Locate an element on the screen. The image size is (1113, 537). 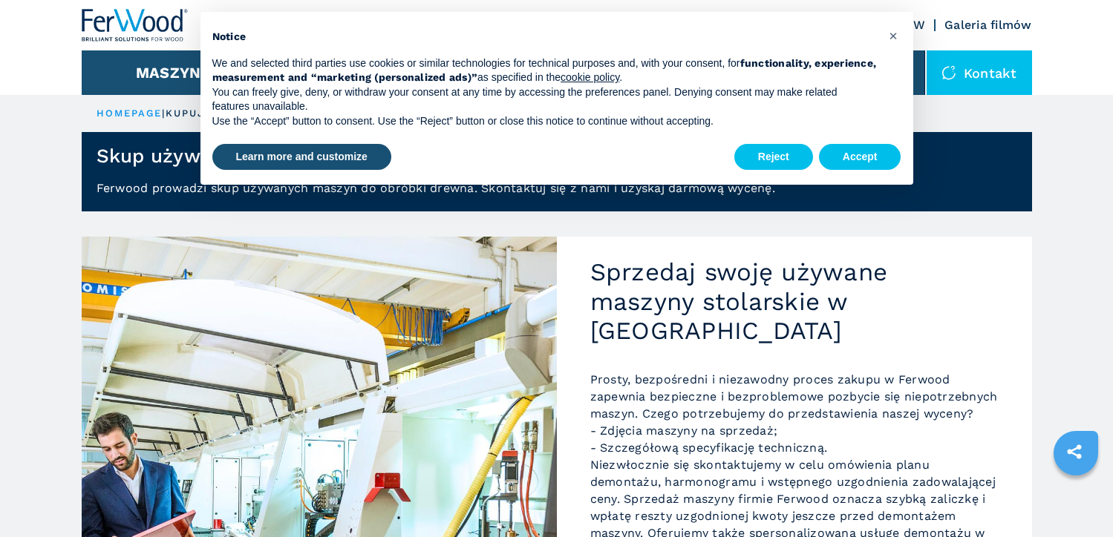
button: Maszyny is located at coordinates (173, 73).